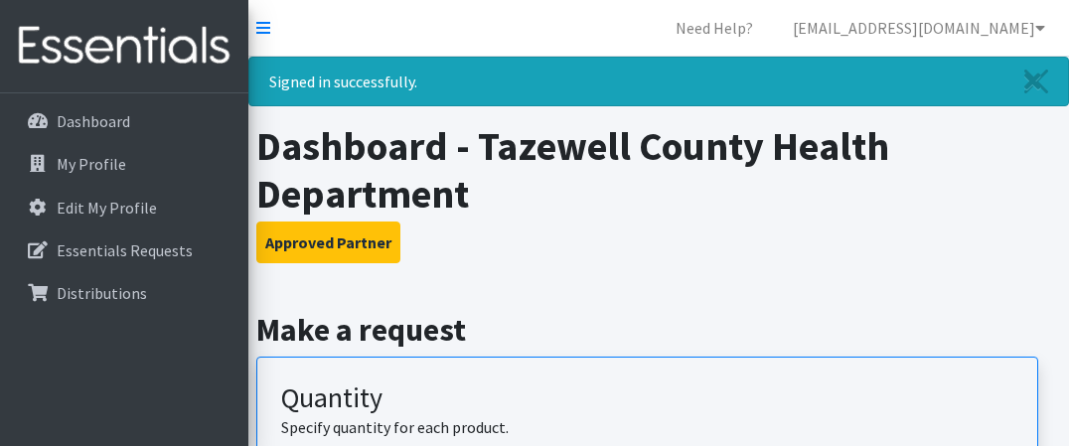  What do you see at coordinates (101, 293) in the screenshot?
I see `p: Distributions` at bounding box center [101, 293].